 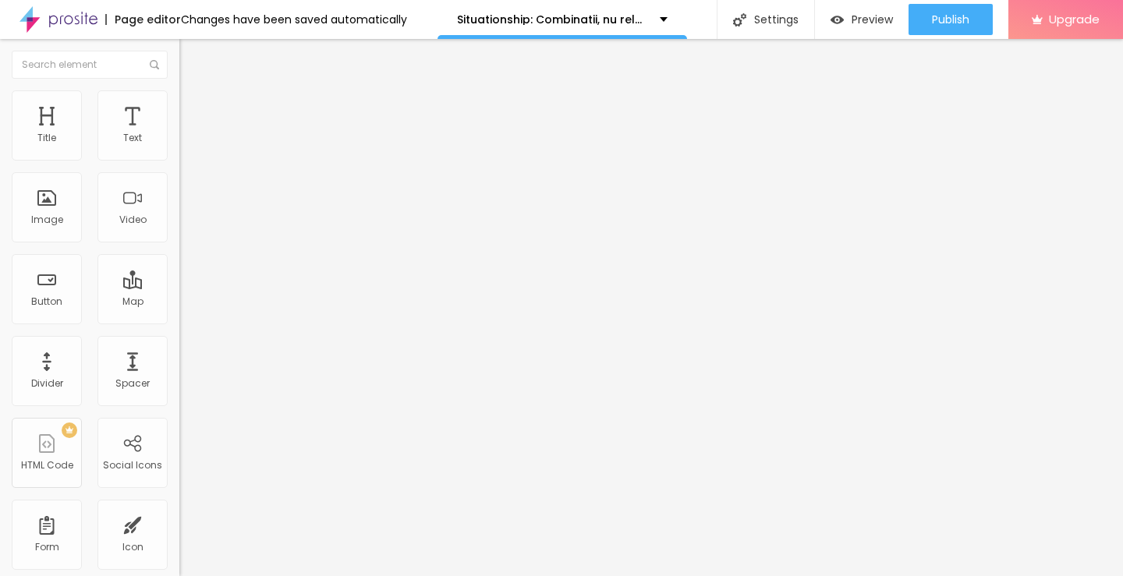 What do you see at coordinates (47, 548) in the screenshot?
I see `div: Form` at bounding box center [47, 548].